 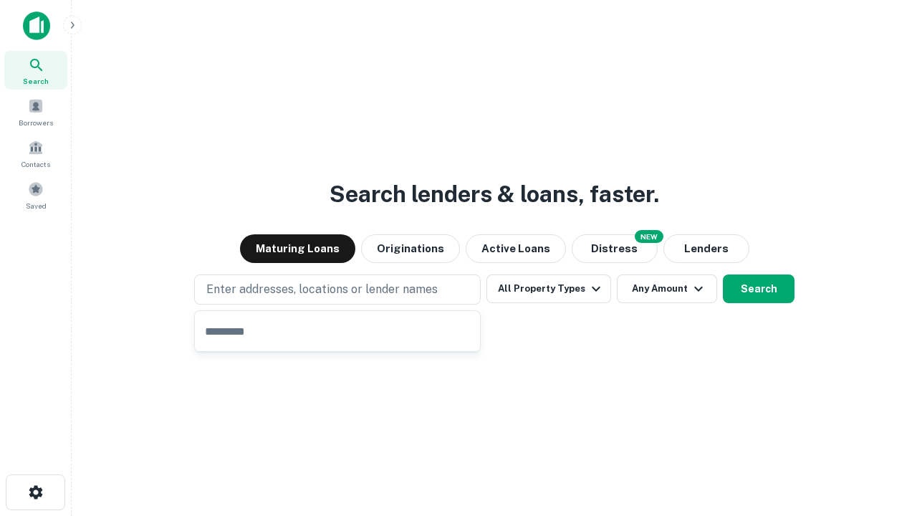 I want to click on div: Borrowers, so click(x=36, y=112).